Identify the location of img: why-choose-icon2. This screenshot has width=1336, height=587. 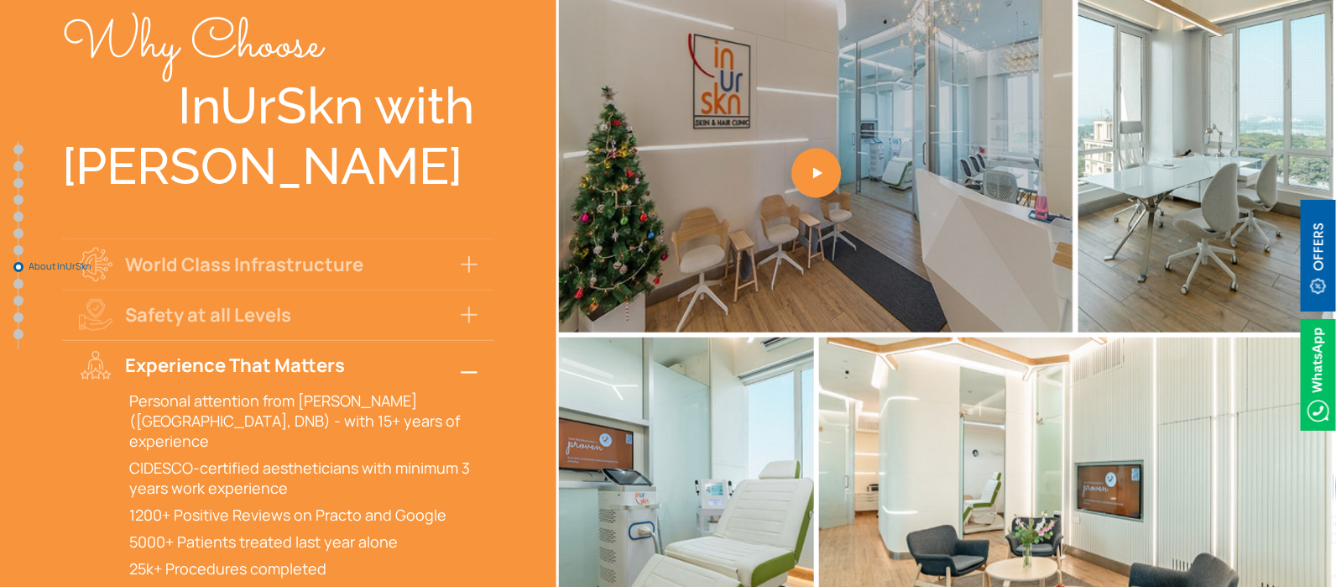
(96, 315).